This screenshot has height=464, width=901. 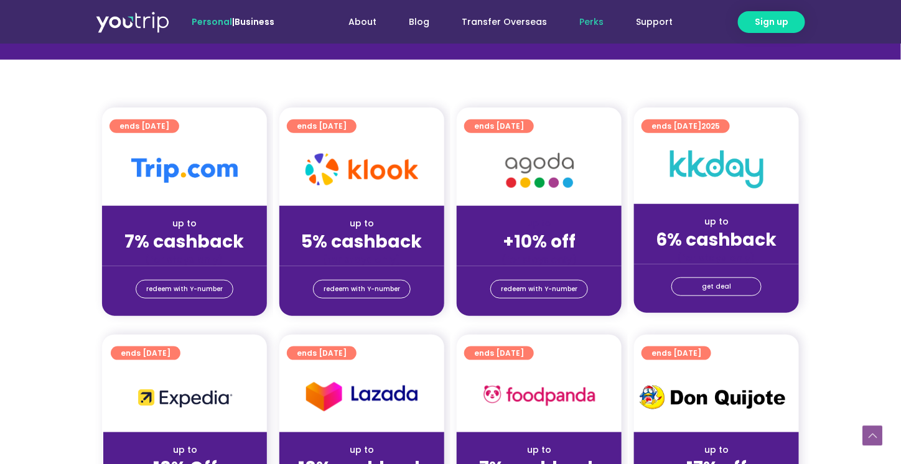 What do you see at coordinates (716, 287) in the screenshot?
I see `span: get deal` at bounding box center [716, 287].